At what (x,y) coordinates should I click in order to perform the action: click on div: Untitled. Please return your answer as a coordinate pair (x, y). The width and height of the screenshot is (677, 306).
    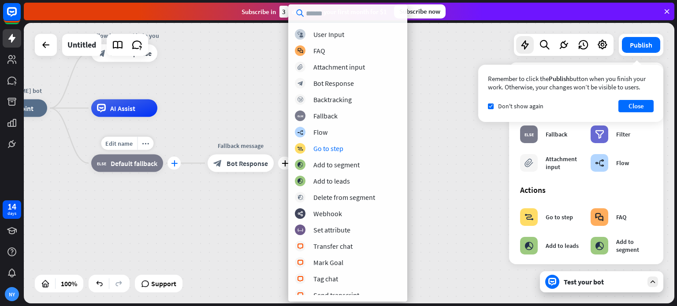
    Looking at the image, I should click on (81, 45).